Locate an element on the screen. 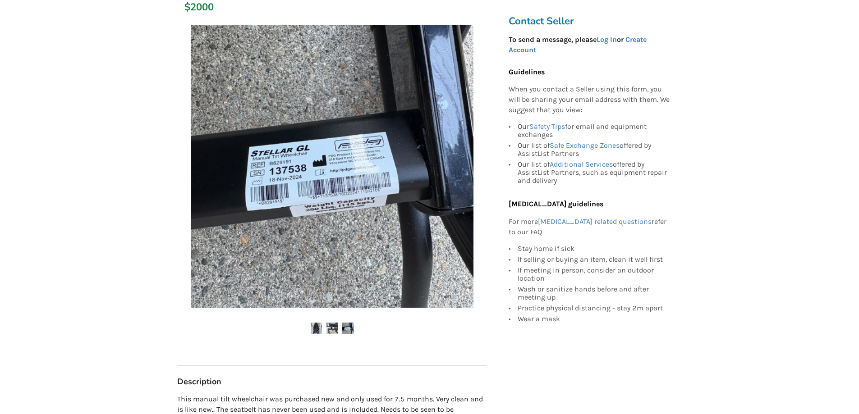 The image size is (859, 414). a: Log In is located at coordinates (606, 39).